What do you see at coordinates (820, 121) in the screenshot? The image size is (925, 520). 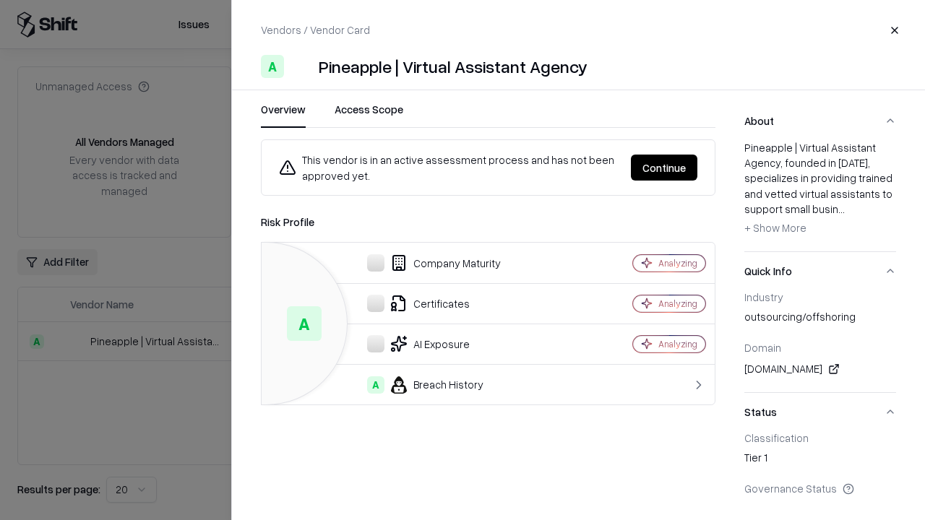 I see `button: About` at bounding box center [820, 121].